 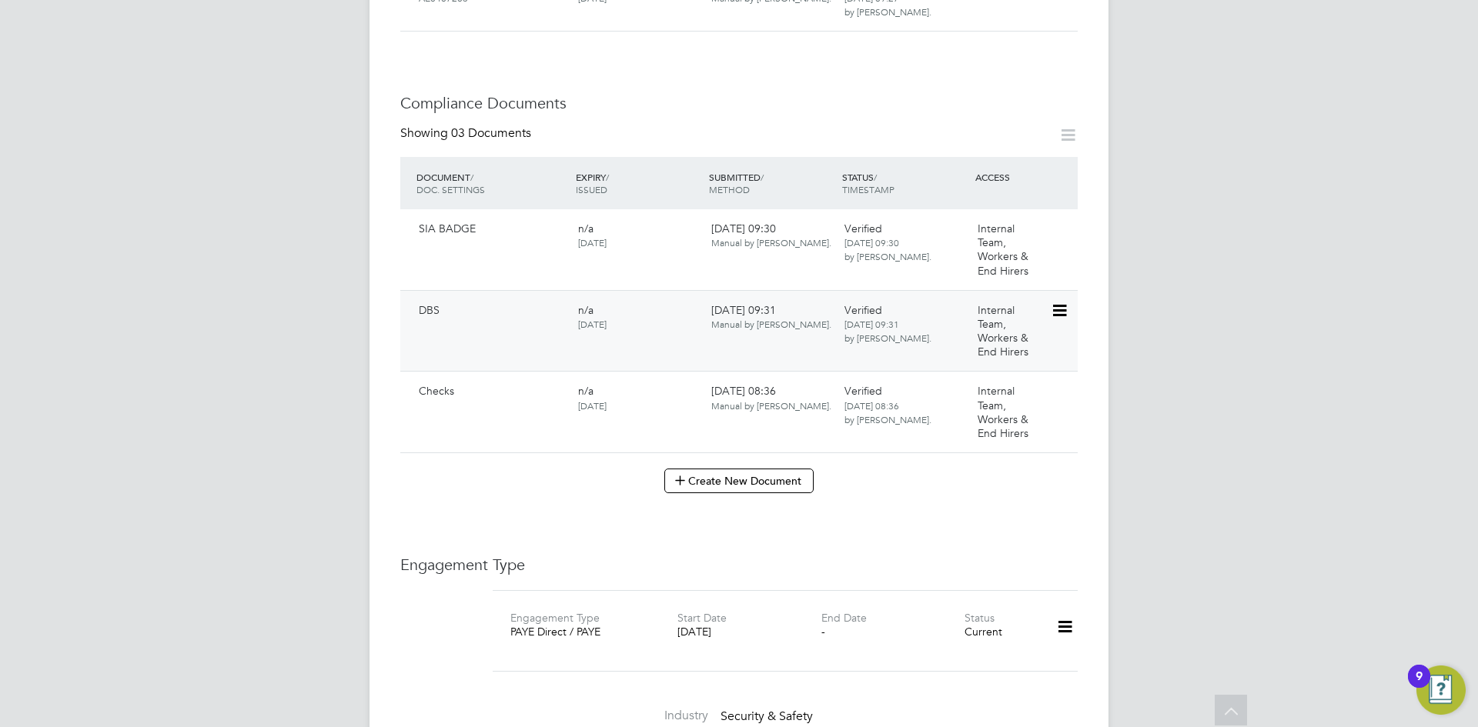 What do you see at coordinates (739, 565) in the screenshot?
I see `h3: Engagement Type` at bounding box center [739, 565].